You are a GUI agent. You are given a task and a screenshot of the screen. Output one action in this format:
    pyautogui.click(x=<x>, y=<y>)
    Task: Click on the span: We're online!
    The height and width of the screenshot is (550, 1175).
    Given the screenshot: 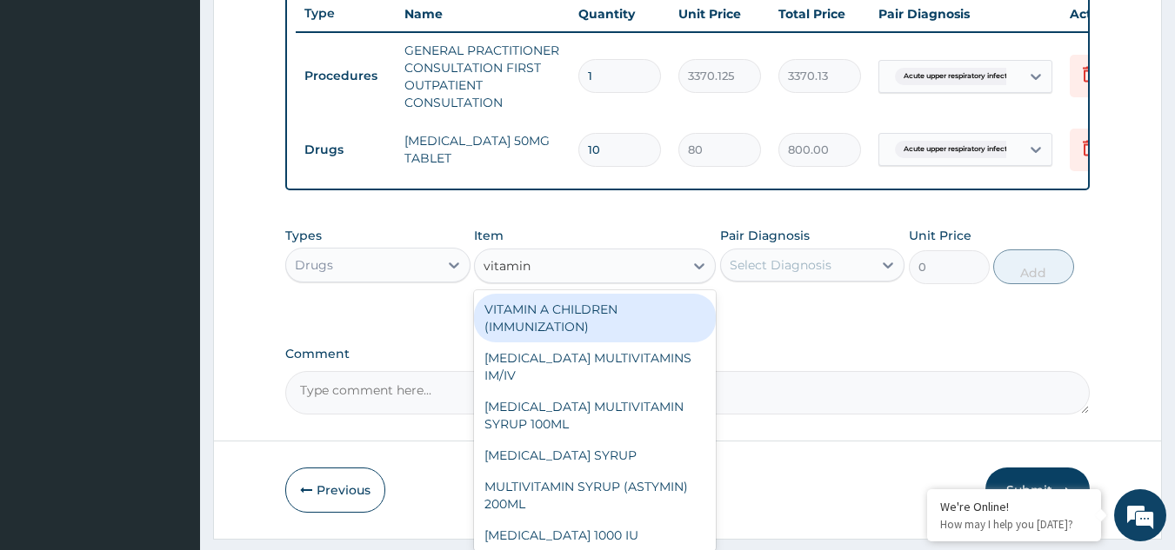 What is the action you would take?
    pyautogui.click(x=170, y=252)
    